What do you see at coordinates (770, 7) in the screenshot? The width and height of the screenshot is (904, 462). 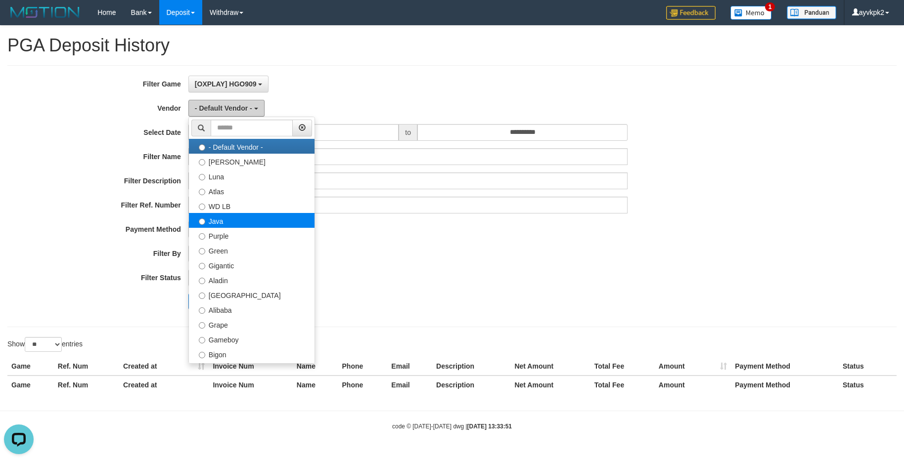 I see `span: 1` at bounding box center [770, 7].